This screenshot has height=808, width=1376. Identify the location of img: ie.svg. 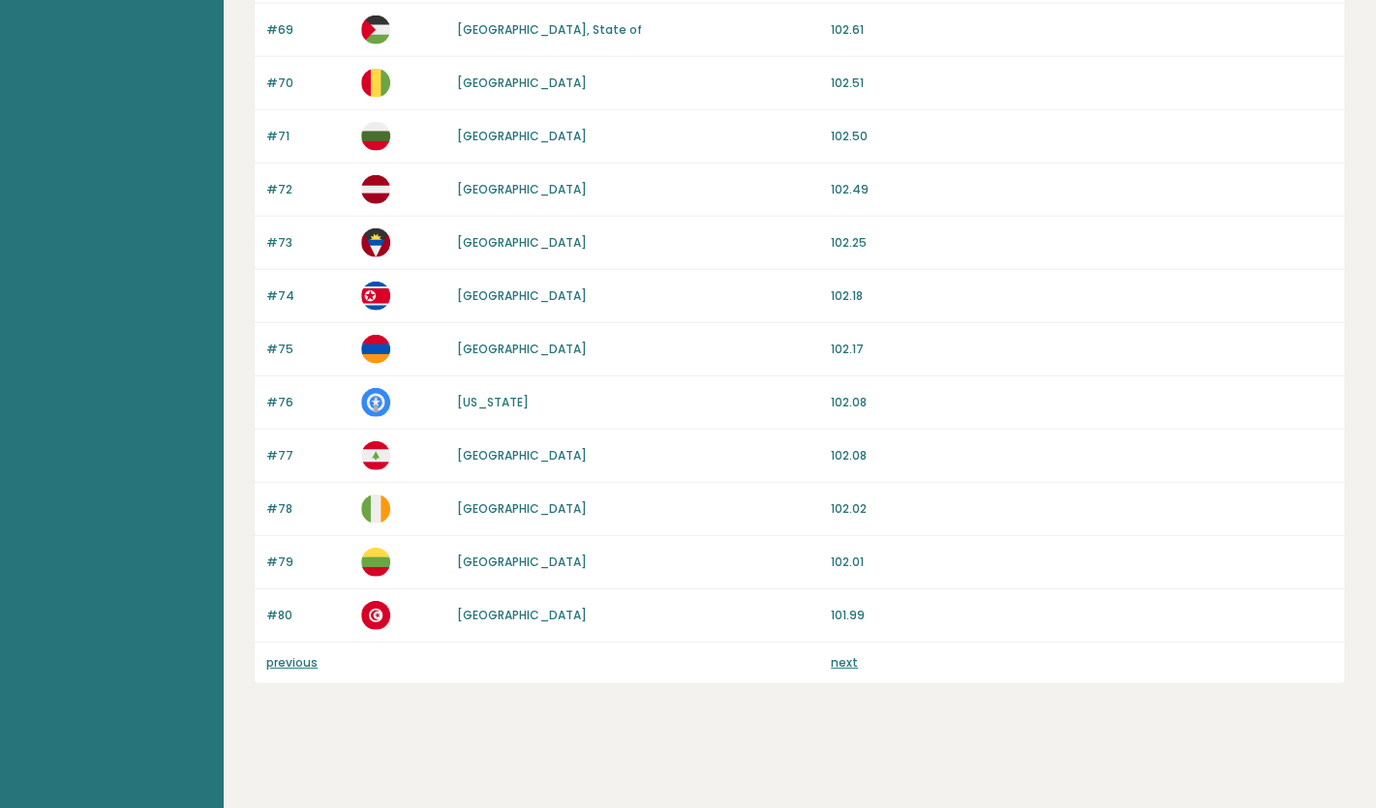
(376, 509).